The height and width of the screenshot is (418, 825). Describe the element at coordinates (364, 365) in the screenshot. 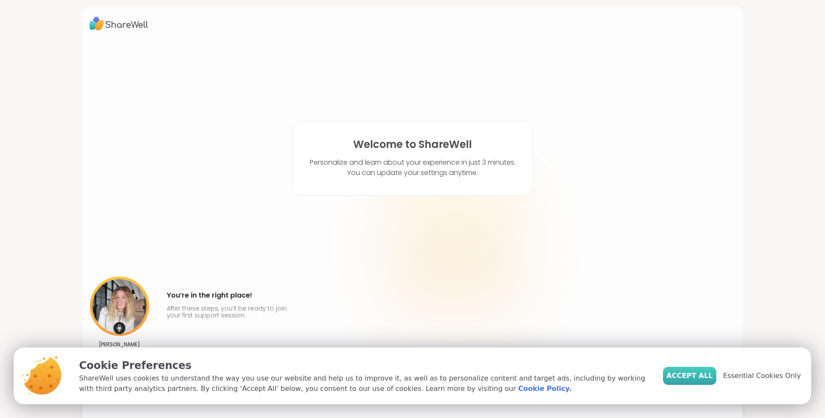

I see `p: Cookie Preferences` at that location.